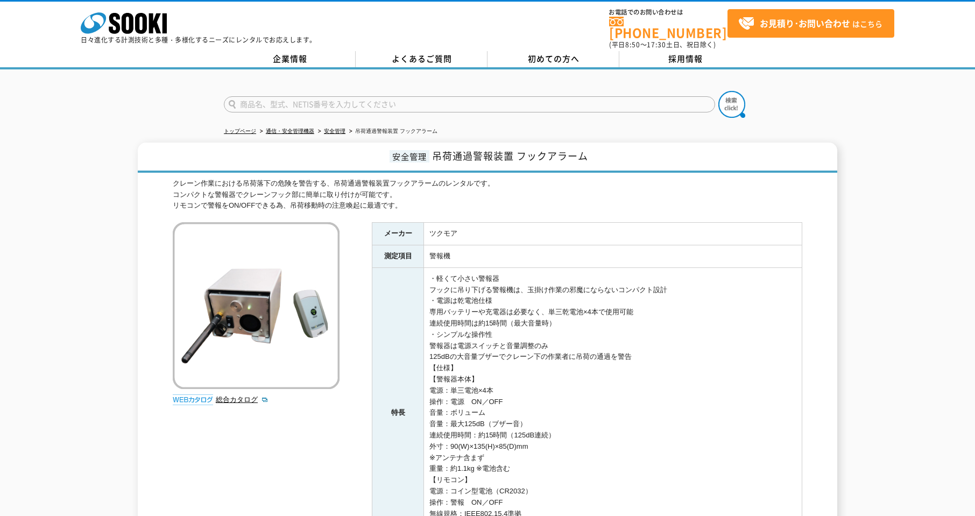  What do you see at coordinates (613, 257) in the screenshot?
I see `td: 警報機` at bounding box center [613, 257].